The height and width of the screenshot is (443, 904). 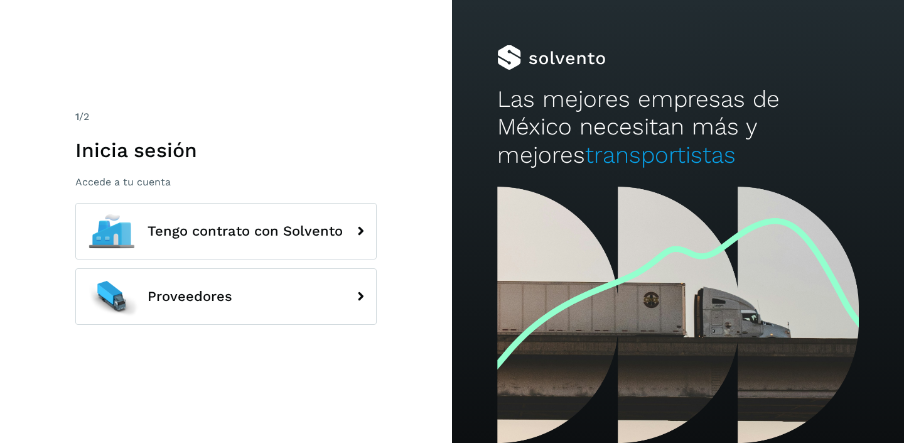 I want to click on span: Tengo contrato con Solvento, so click(x=245, y=231).